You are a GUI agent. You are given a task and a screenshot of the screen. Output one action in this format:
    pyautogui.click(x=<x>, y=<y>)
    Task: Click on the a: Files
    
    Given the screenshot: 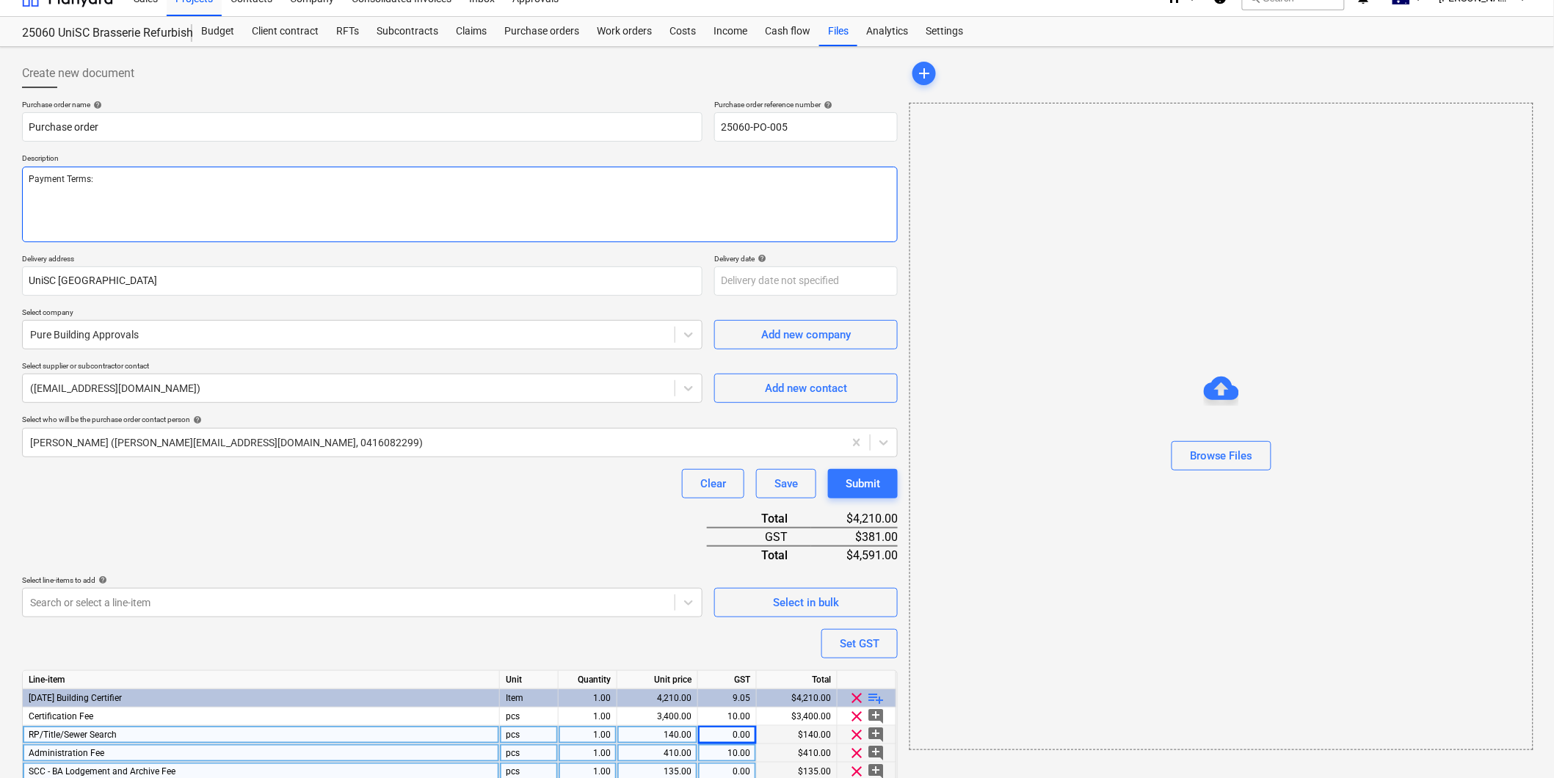 What is the action you would take?
    pyautogui.click(x=838, y=32)
    